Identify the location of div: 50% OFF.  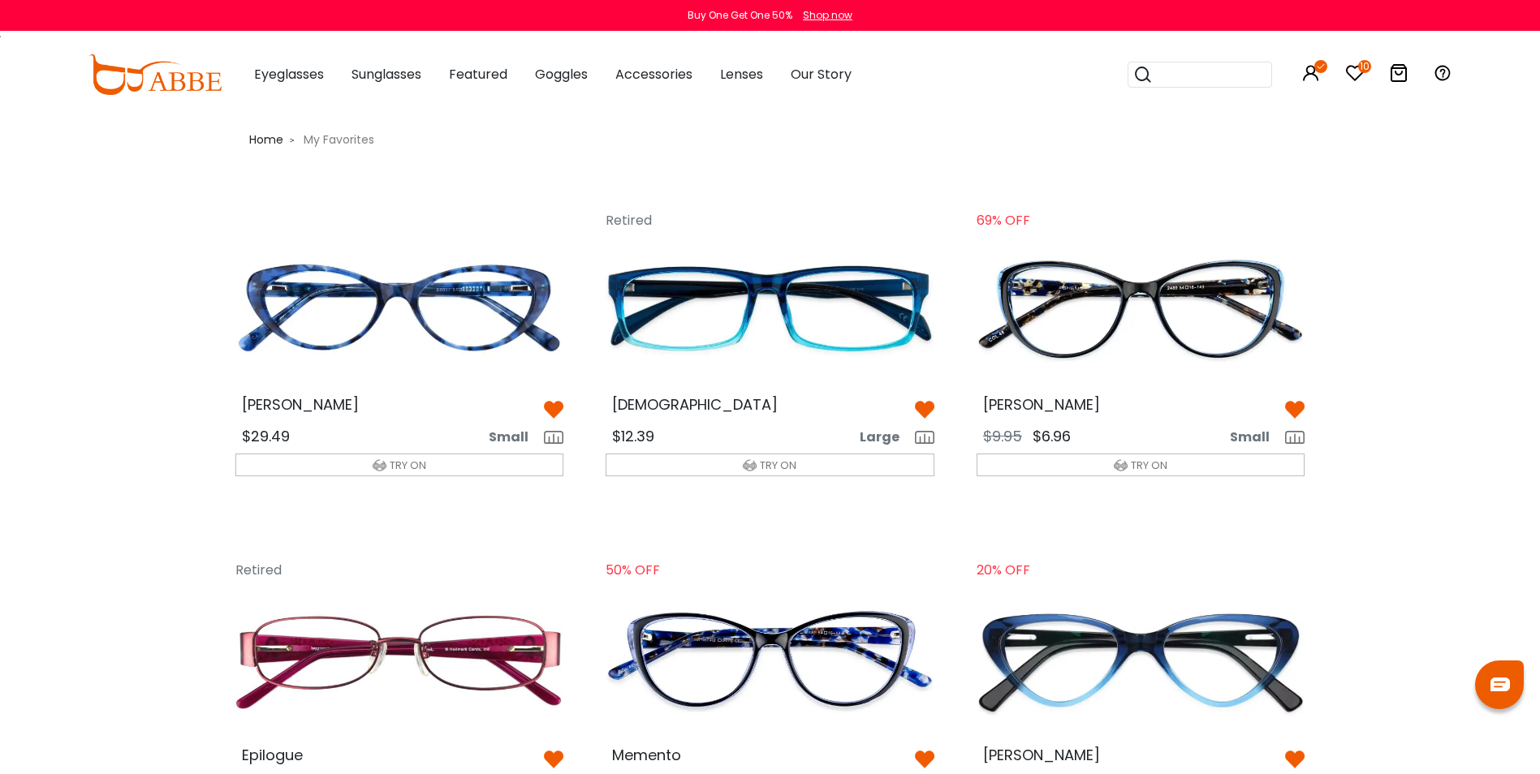
(646, 573).